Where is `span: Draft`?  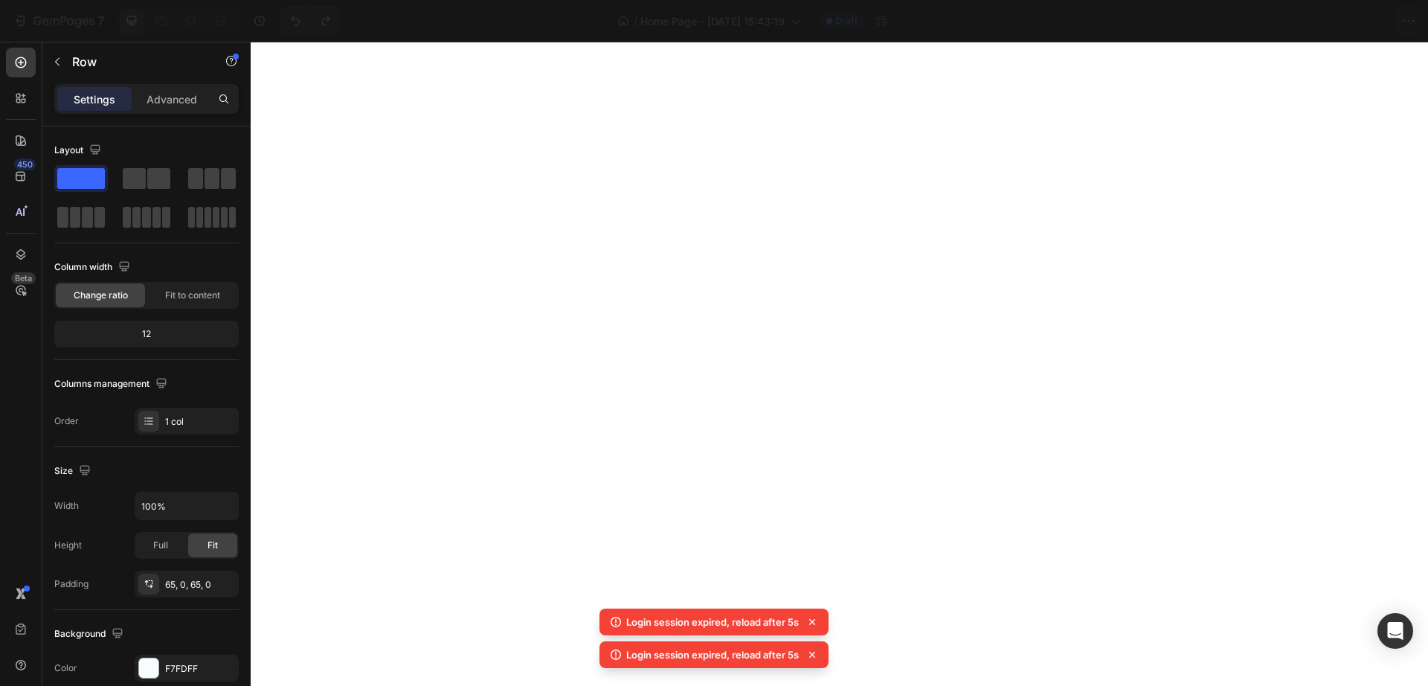 span: Draft is located at coordinates (847, 21).